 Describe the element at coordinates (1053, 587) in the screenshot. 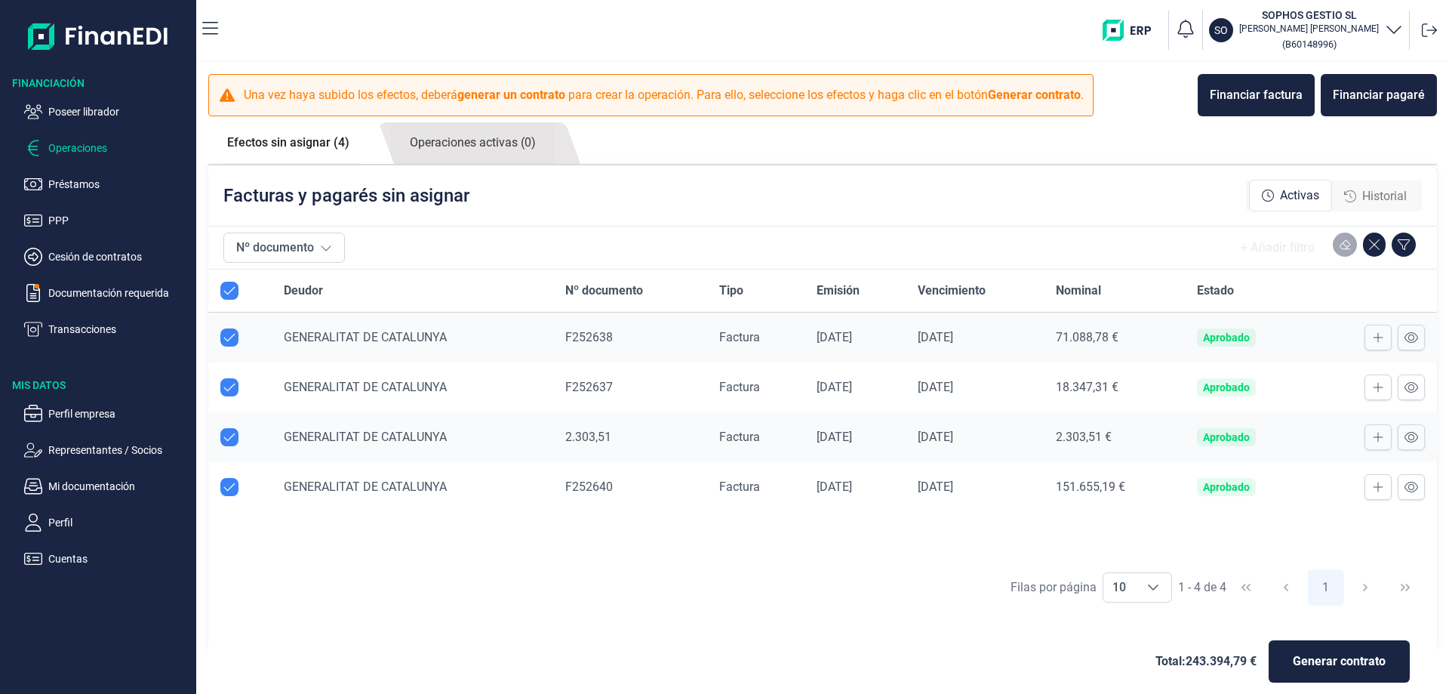

I see `div: Filas por página` at that location.